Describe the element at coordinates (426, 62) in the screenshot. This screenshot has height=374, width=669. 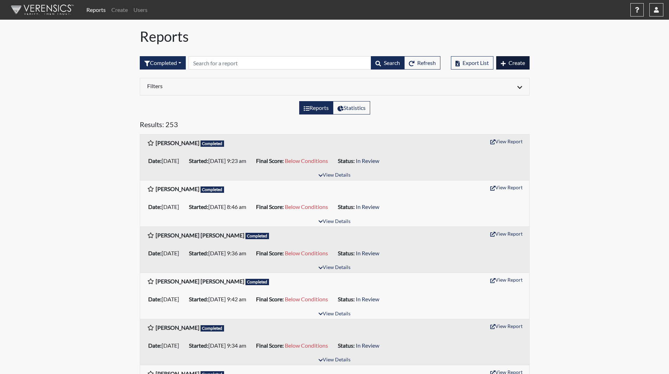
I see `span: Refresh` at that location.